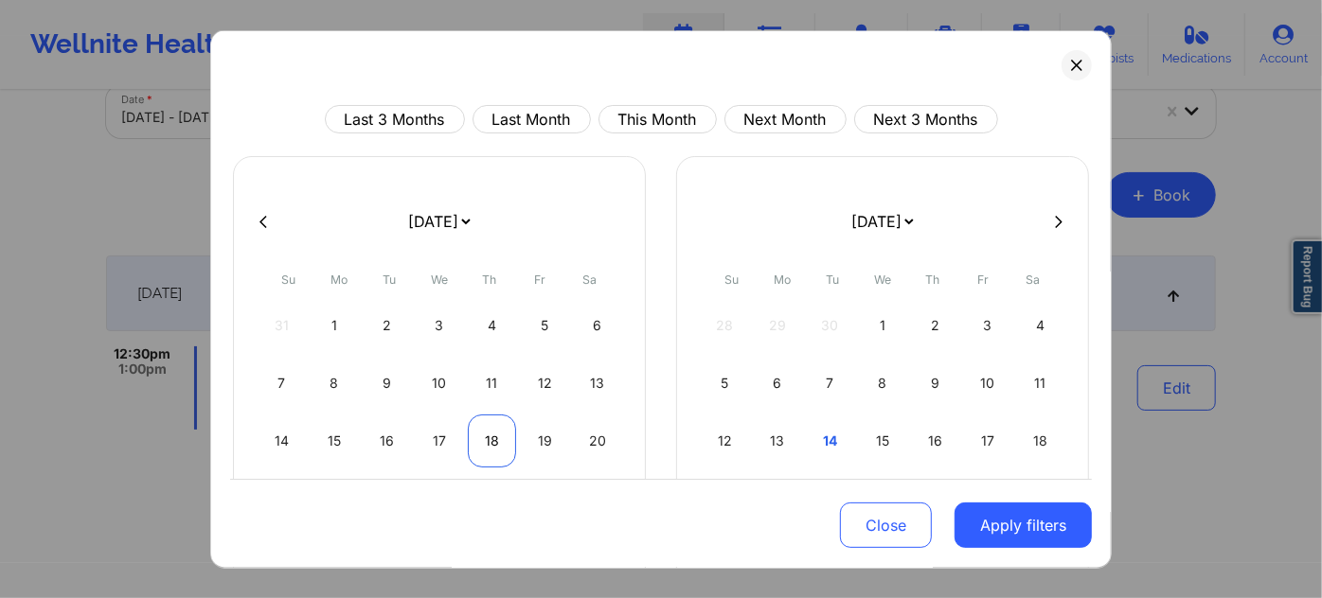 The height and width of the screenshot is (598, 1322). Describe the element at coordinates (935, 384) in the screenshot. I see `div: Thu Oct 09 2025` at that location.